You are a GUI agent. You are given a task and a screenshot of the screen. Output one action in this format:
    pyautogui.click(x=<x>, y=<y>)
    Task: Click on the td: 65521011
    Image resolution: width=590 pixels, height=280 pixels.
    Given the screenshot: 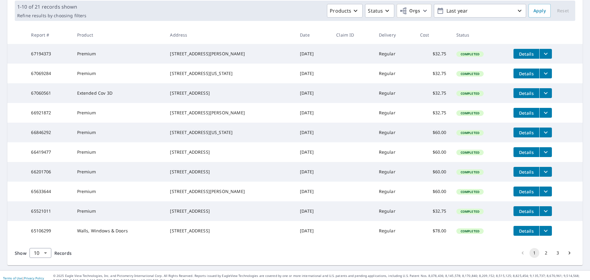 What is the action you would take?
    pyautogui.click(x=49, y=211)
    